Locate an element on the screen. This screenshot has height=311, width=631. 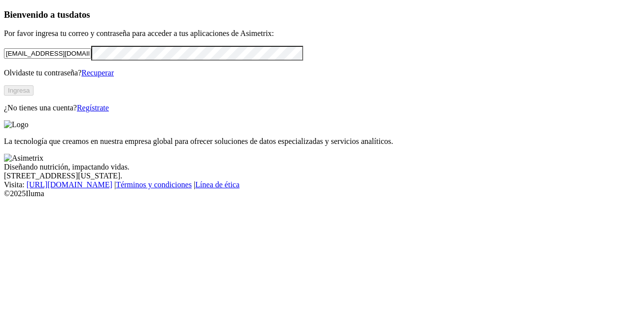
p: ¿No tienes una cuenta? is located at coordinates (315, 108).